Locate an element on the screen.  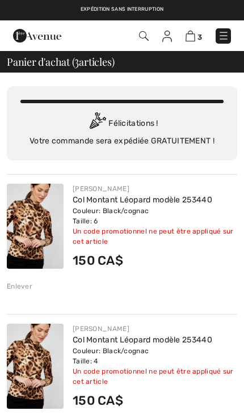
img: Panier d'achat is located at coordinates (190, 36).